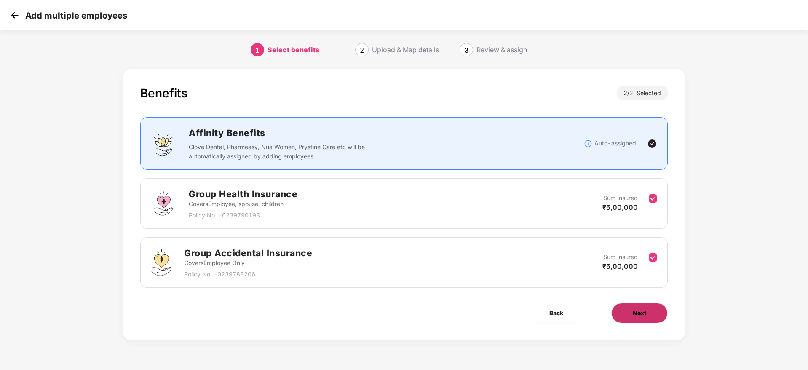  What do you see at coordinates (652, 144) in the screenshot?
I see `img: svg+xml;base64,PHN2ZyBpZD0iVGljay0yNHgyNCIgeG1sbnM9Imh0dHA6Ly93d3cudzMub3JnLzIwMDAvc3ZnIiB3aWR0aD...` at bounding box center [652, 144].